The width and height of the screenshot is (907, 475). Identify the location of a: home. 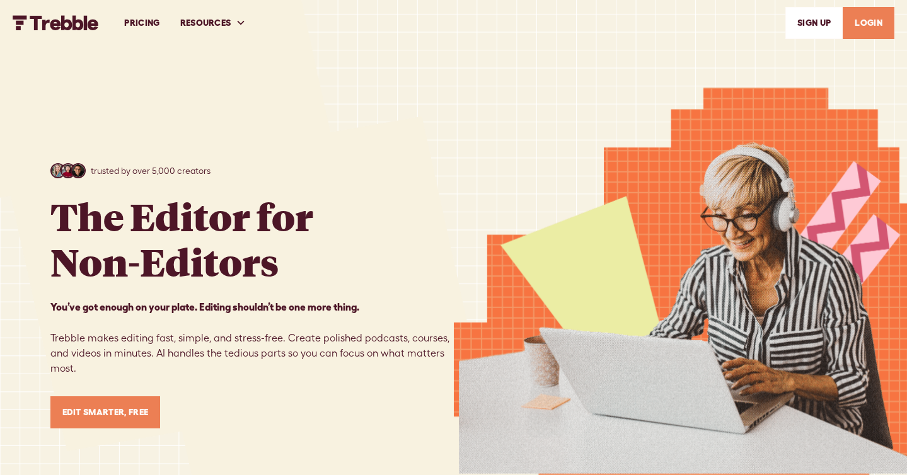
(55, 23).